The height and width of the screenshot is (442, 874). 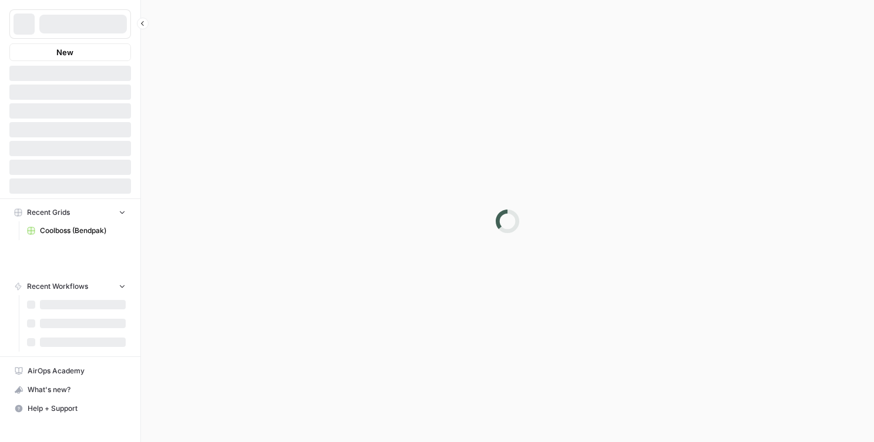 What do you see at coordinates (58, 287) in the screenshot?
I see `span: Recent Workflows` at bounding box center [58, 287].